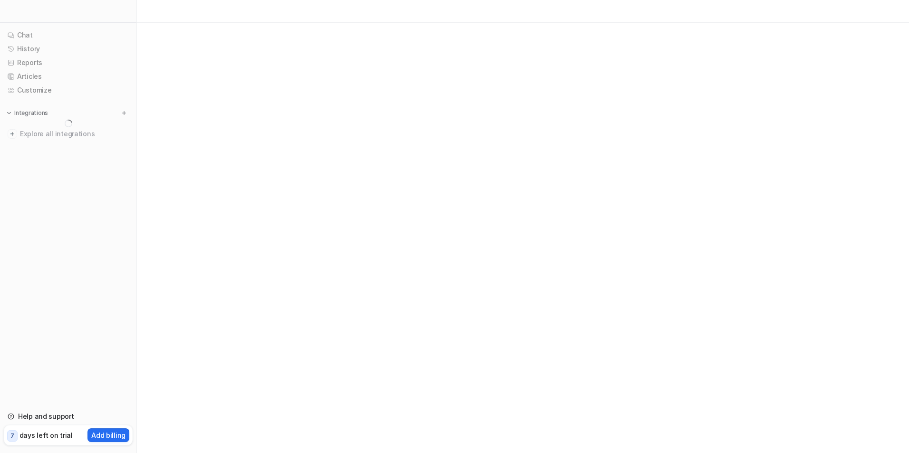 This screenshot has height=453, width=909. I want to click on a: Chat, so click(68, 35).